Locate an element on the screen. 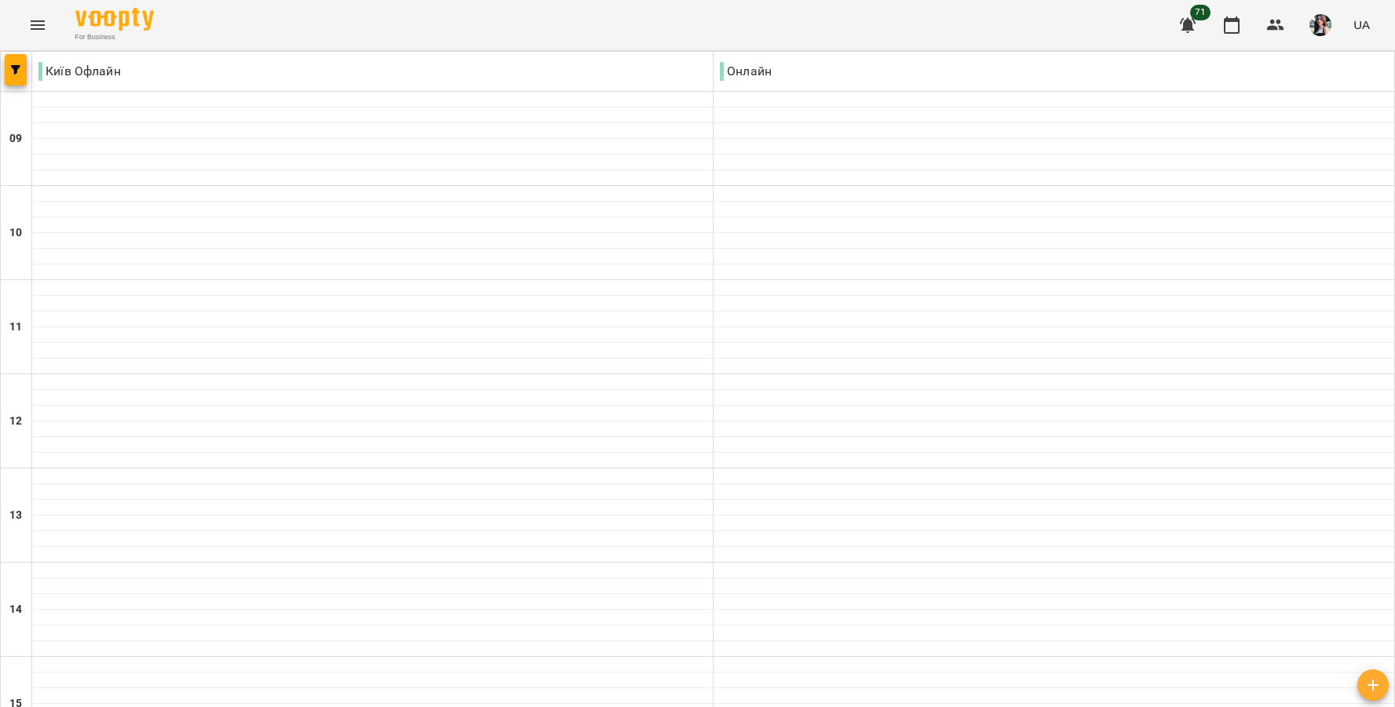 This screenshot has width=1395, height=707. img: bfead1ea79d979fadf21ae46c61980e3.jpg is located at coordinates (1321, 25).